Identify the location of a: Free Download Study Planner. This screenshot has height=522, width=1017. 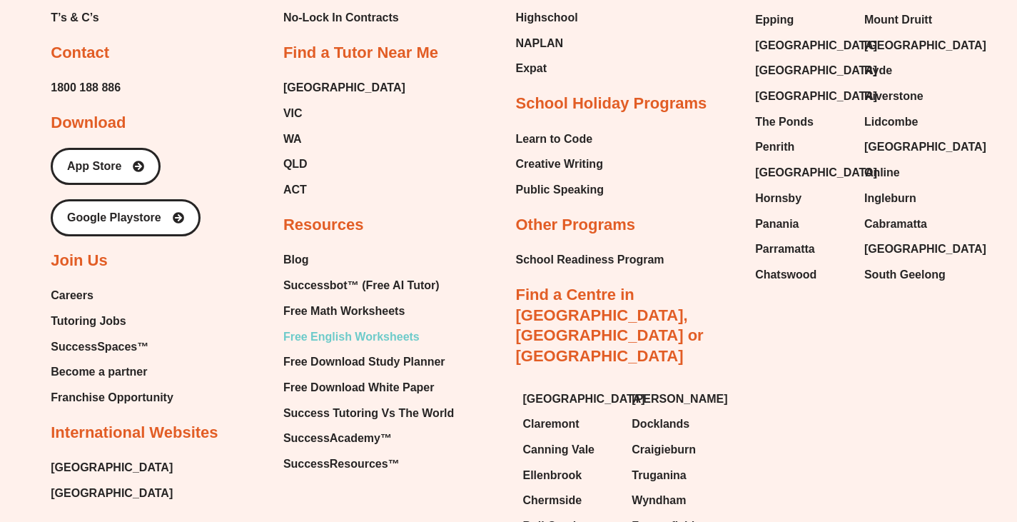
(368, 362).